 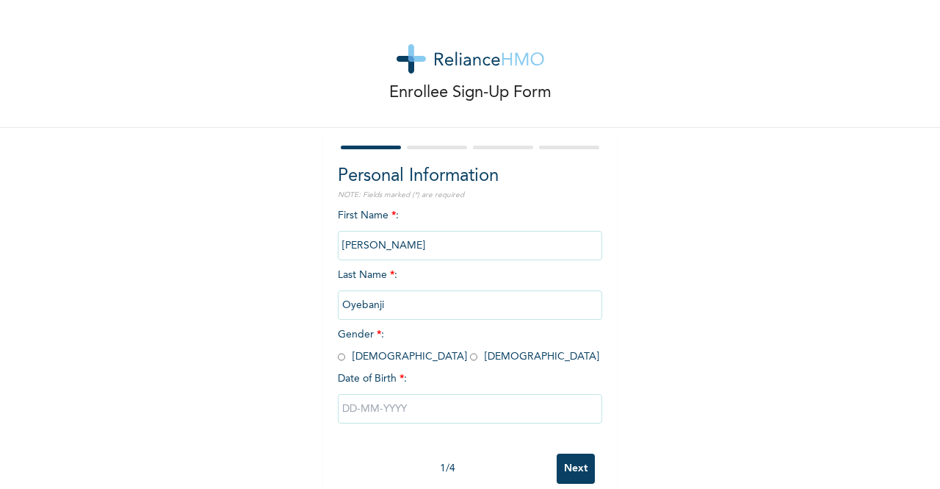 What do you see at coordinates (470, 195) in the screenshot?
I see `p: NOTE: Fields marked (*) are required` at bounding box center [470, 195].